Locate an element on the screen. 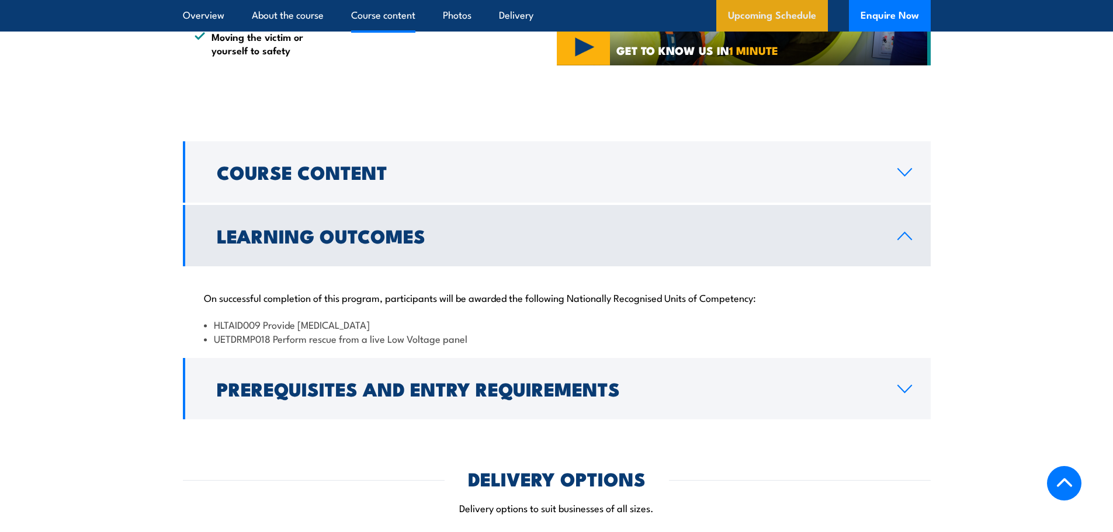 The width and height of the screenshot is (1113, 532). a: Learning Outcomes is located at coordinates (557, 235).